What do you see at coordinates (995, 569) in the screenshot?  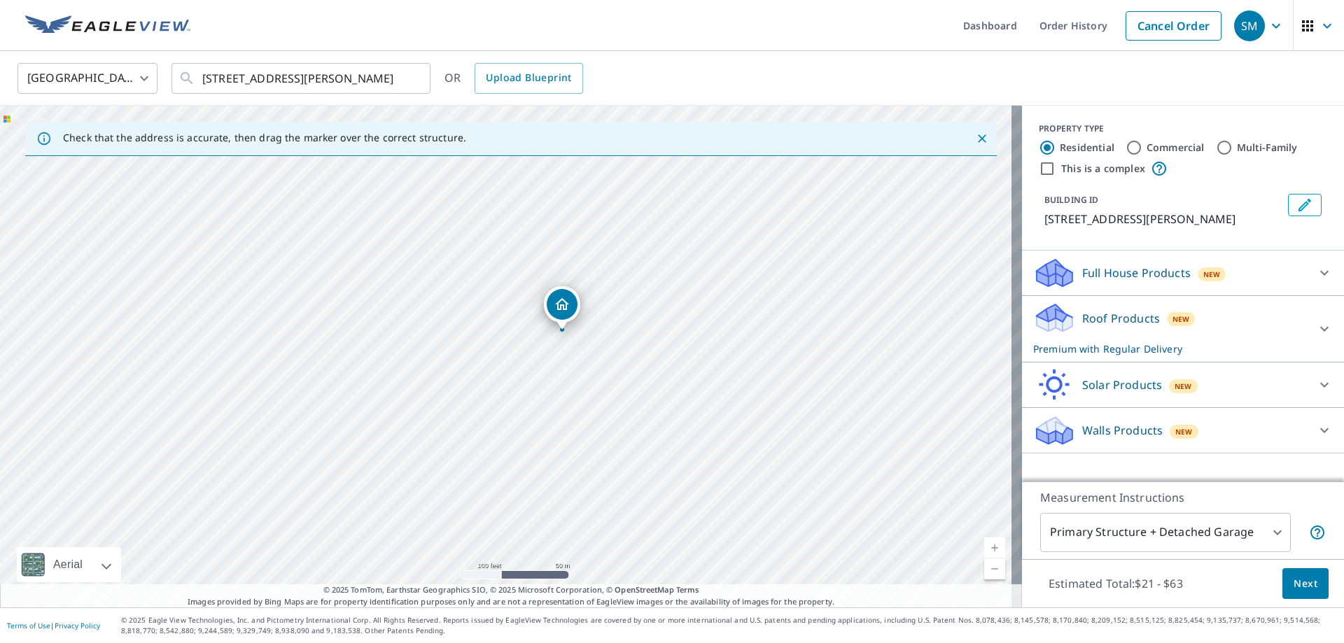 I see `a: Current Level 18, Zoom Out` at bounding box center [995, 569].